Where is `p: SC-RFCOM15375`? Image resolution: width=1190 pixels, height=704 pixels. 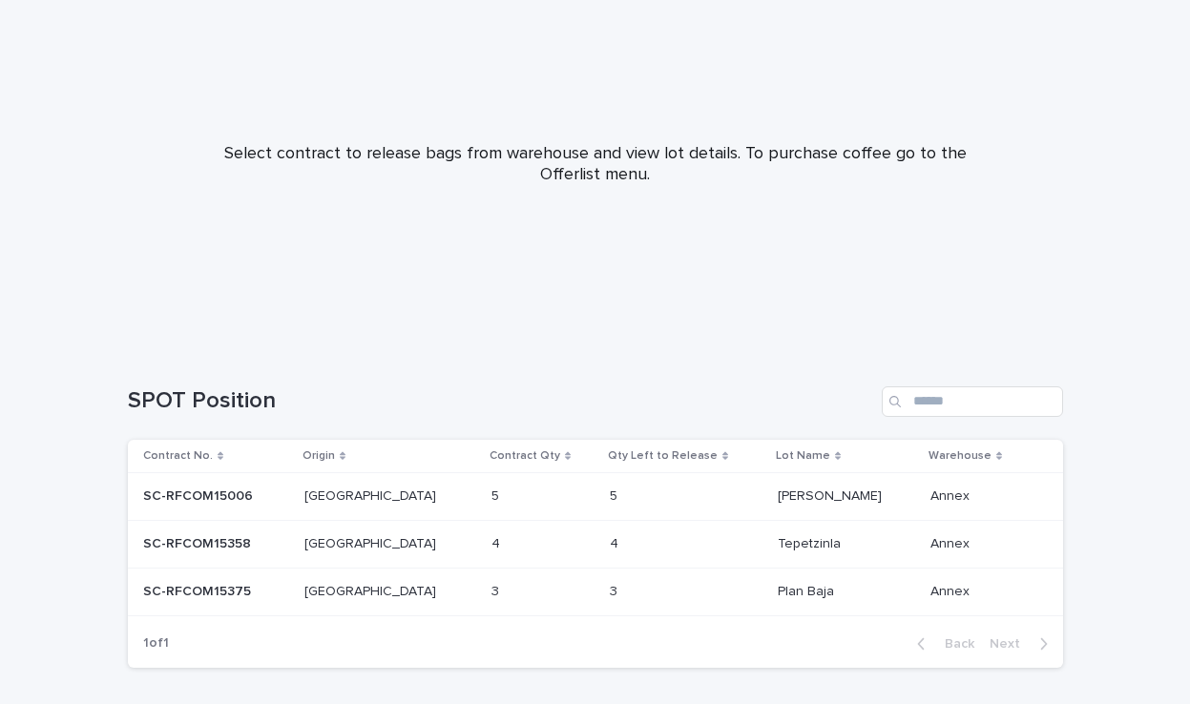 p: SC-RFCOM15375 is located at coordinates (199, 590).